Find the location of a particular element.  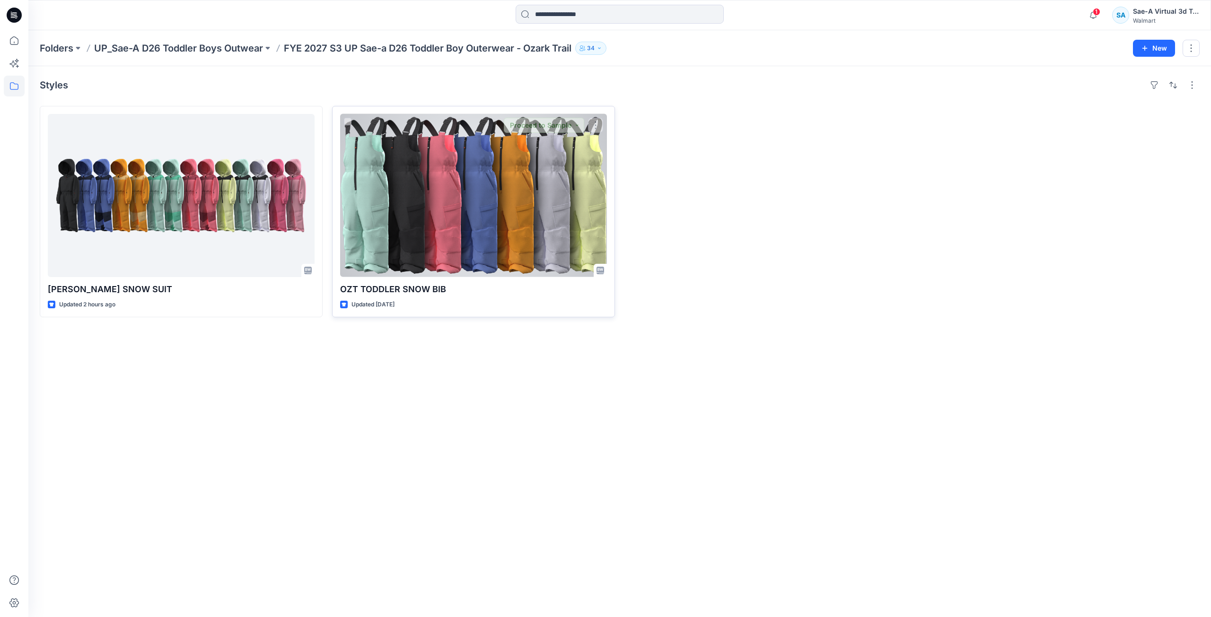

a: OZT TODDLER SNOW SUIT is located at coordinates (181, 195).